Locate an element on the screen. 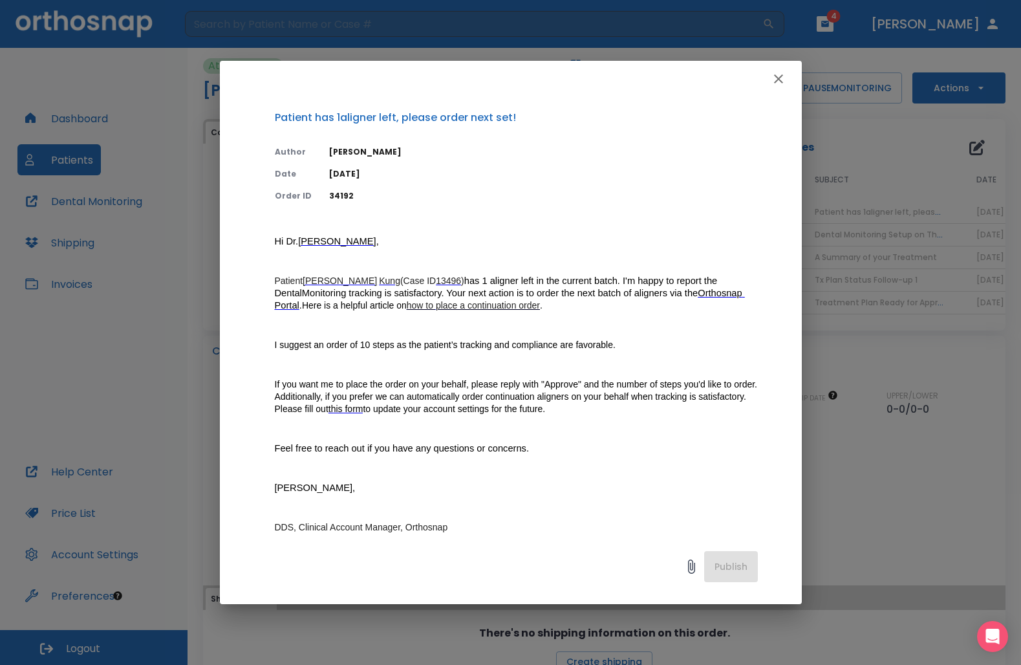 The width and height of the screenshot is (1021, 665). a: how to place a continuation order is located at coordinates (473, 305).